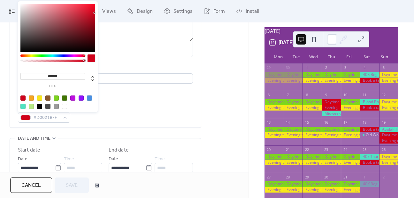 The image size is (414, 198). Describe the element at coordinates (370, 74) in the screenshot. I see `div: 40K Beginners Tournament` at that location.